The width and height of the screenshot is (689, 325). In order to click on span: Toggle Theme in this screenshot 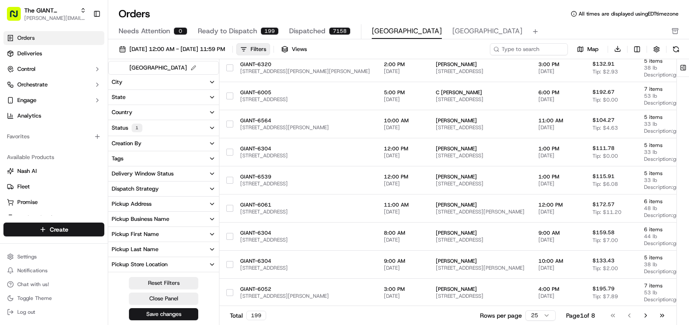, I will do `click(35, 299)`.